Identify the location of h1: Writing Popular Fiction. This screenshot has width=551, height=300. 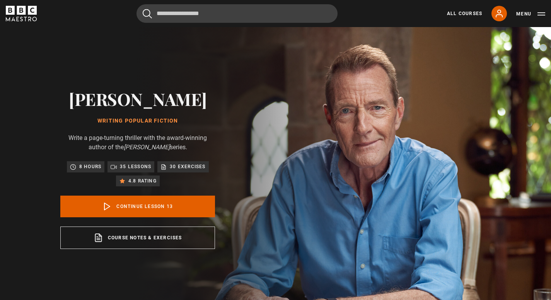
(138, 121).